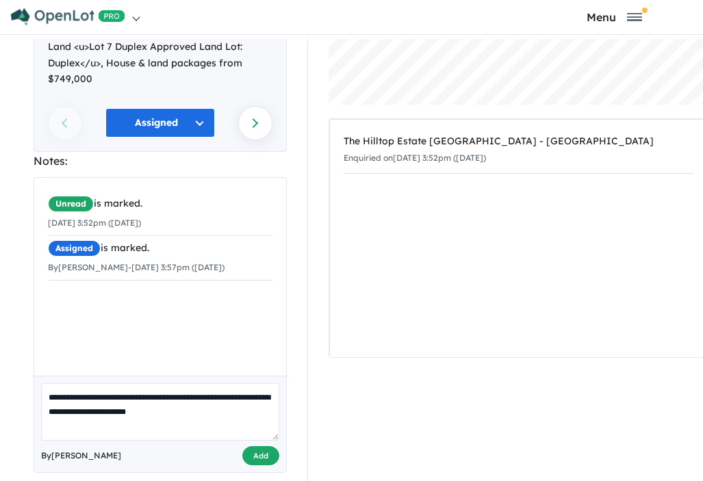  What do you see at coordinates (160, 122) in the screenshot?
I see `button: Assigned` at bounding box center [160, 122].